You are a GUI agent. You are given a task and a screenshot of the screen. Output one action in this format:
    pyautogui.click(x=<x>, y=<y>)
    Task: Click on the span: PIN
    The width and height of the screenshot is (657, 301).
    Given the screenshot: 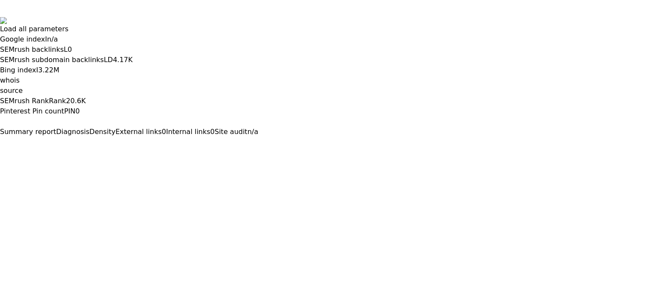 What is the action you would take?
    pyautogui.click(x=70, y=111)
    